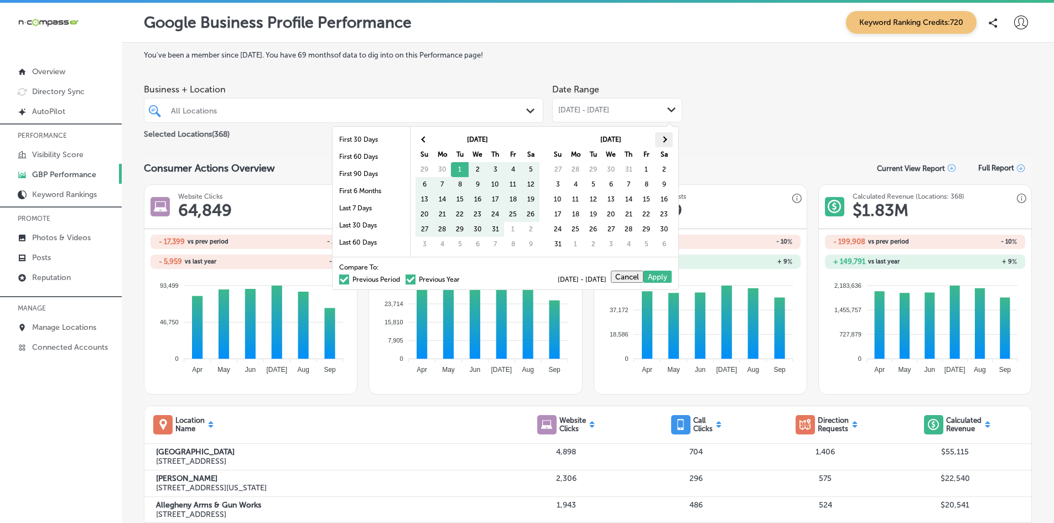  What do you see at coordinates (495, 244) in the screenshot?
I see `td: 7` at bounding box center [495, 244].